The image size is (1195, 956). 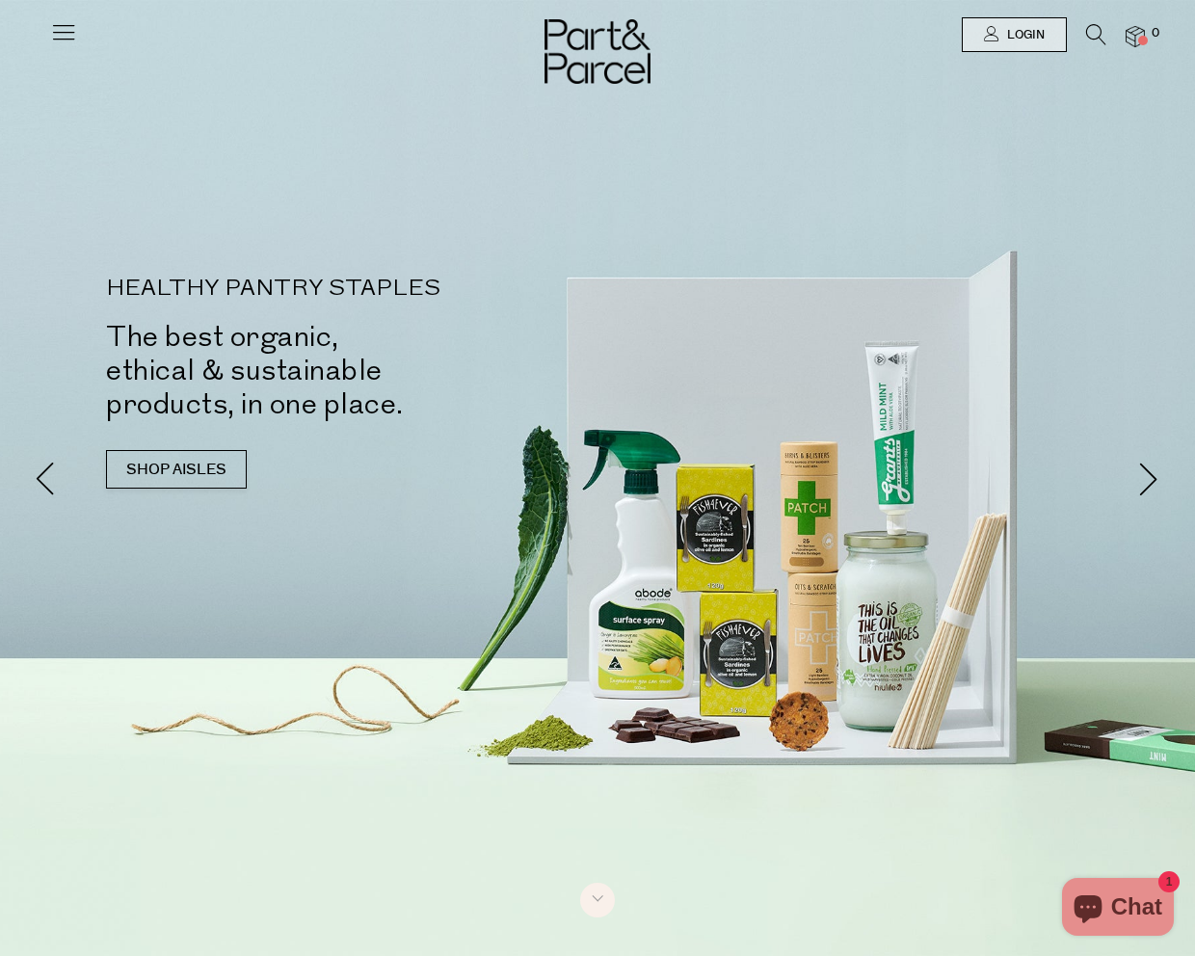 What do you see at coordinates (1024, 35) in the screenshot?
I see `span: Login` at bounding box center [1024, 35].